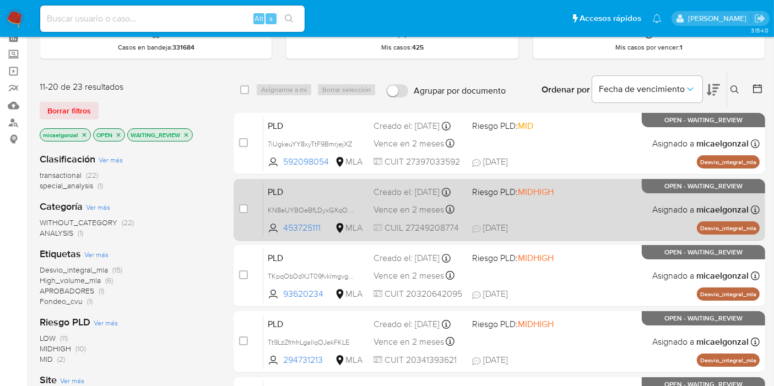 Image resolution: width=774 pixels, height=386 pixels. Describe the element at coordinates (259, 18) in the screenshot. I see `span: Alt` at that location.